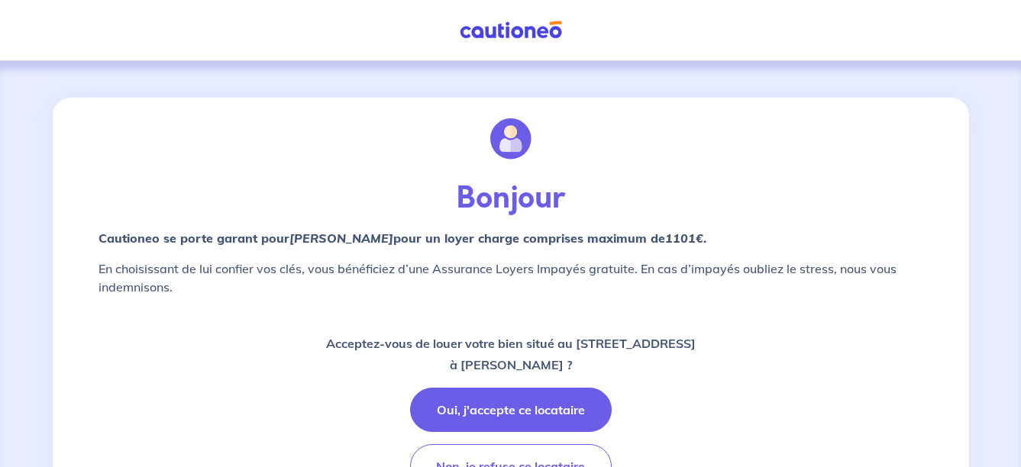 The height and width of the screenshot is (467, 1021). Describe the element at coordinates (511, 199) in the screenshot. I see `p: Bonjour` at that location.